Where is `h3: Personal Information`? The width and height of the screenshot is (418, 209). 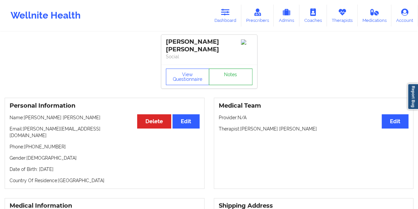
h3: Personal Information is located at coordinates (104, 105).